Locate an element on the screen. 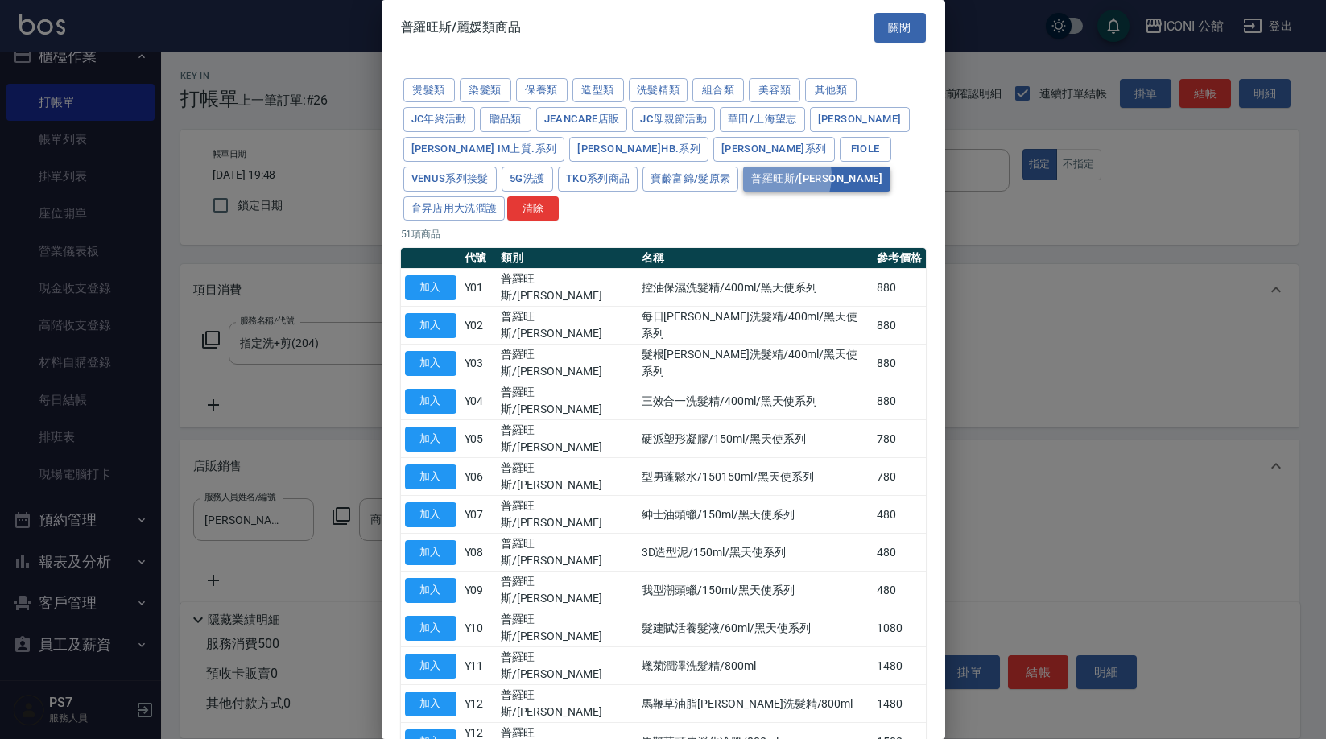  td: Y07 is located at coordinates (478, 515).